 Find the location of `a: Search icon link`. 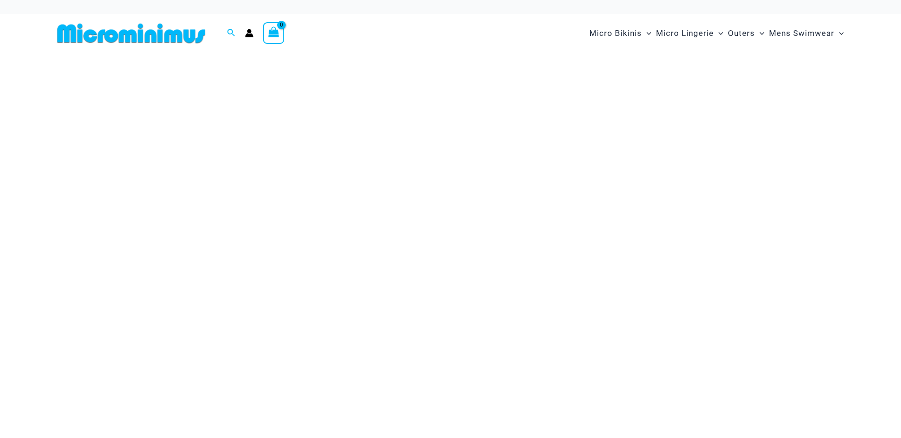

a: Search icon link is located at coordinates (231, 33).